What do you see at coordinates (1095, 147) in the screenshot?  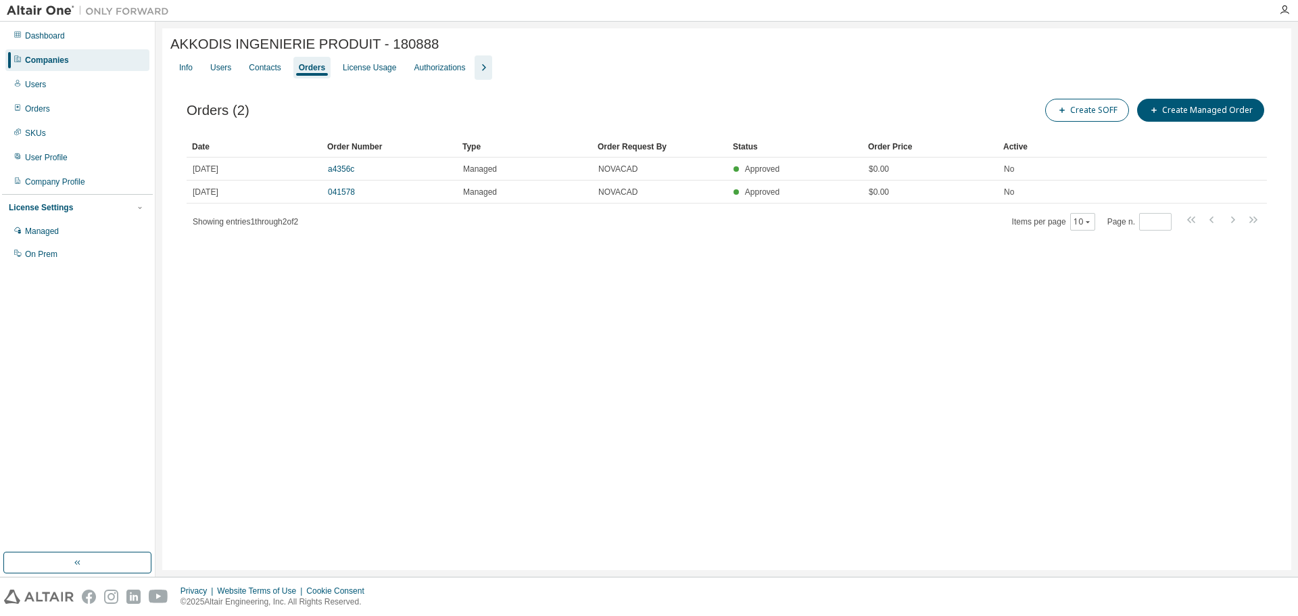 I see `div: Active` at bounding box center [1095, 147].